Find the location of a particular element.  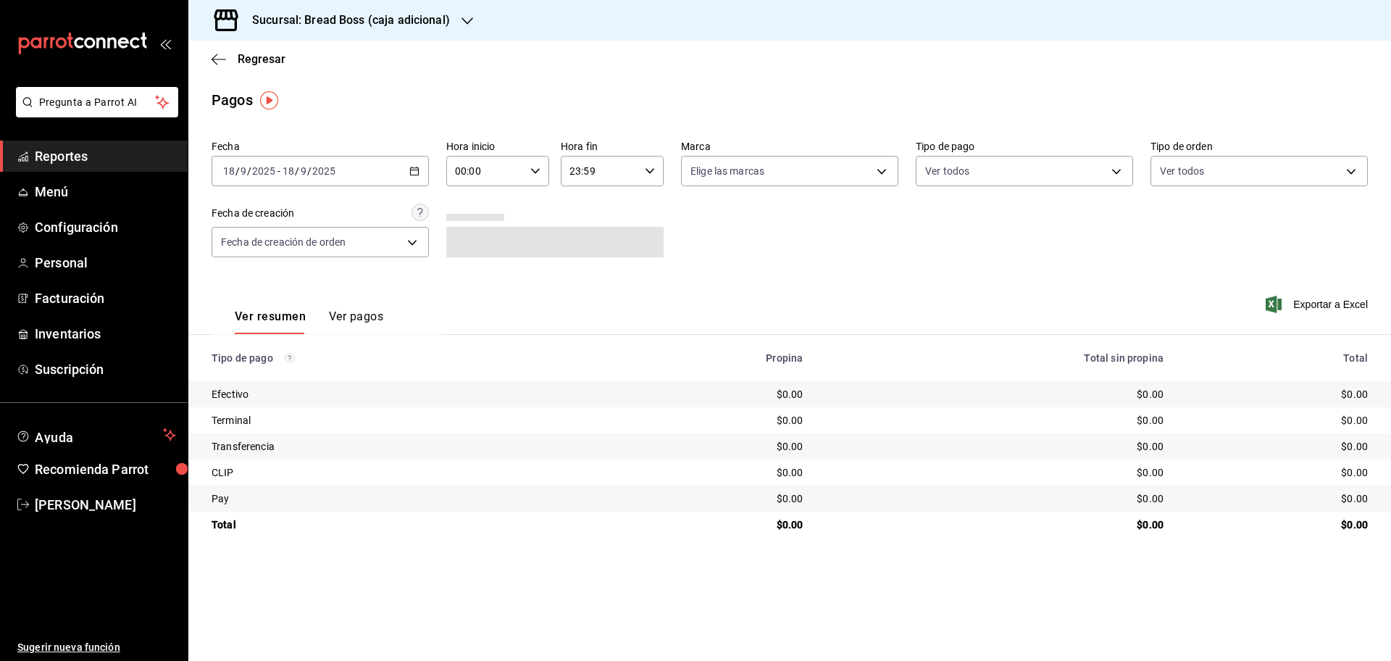

label: Hora fin is located at coordinates (612, 146).